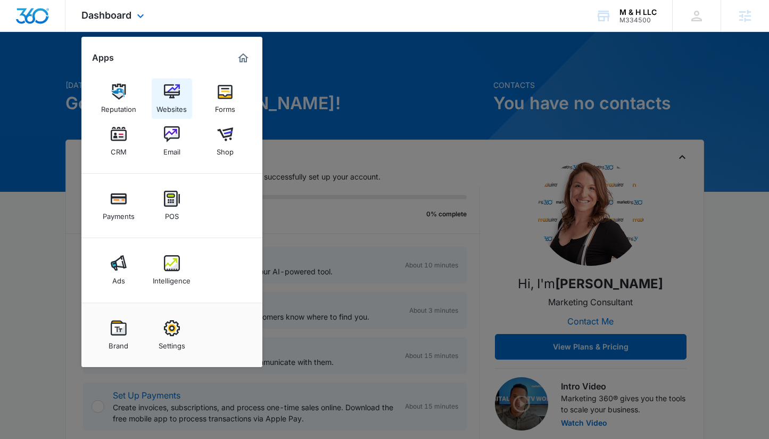  What do you see at coordinates (225, 106) in the screenshot?
I see `div: Forms` at bounding box center [225, 106].